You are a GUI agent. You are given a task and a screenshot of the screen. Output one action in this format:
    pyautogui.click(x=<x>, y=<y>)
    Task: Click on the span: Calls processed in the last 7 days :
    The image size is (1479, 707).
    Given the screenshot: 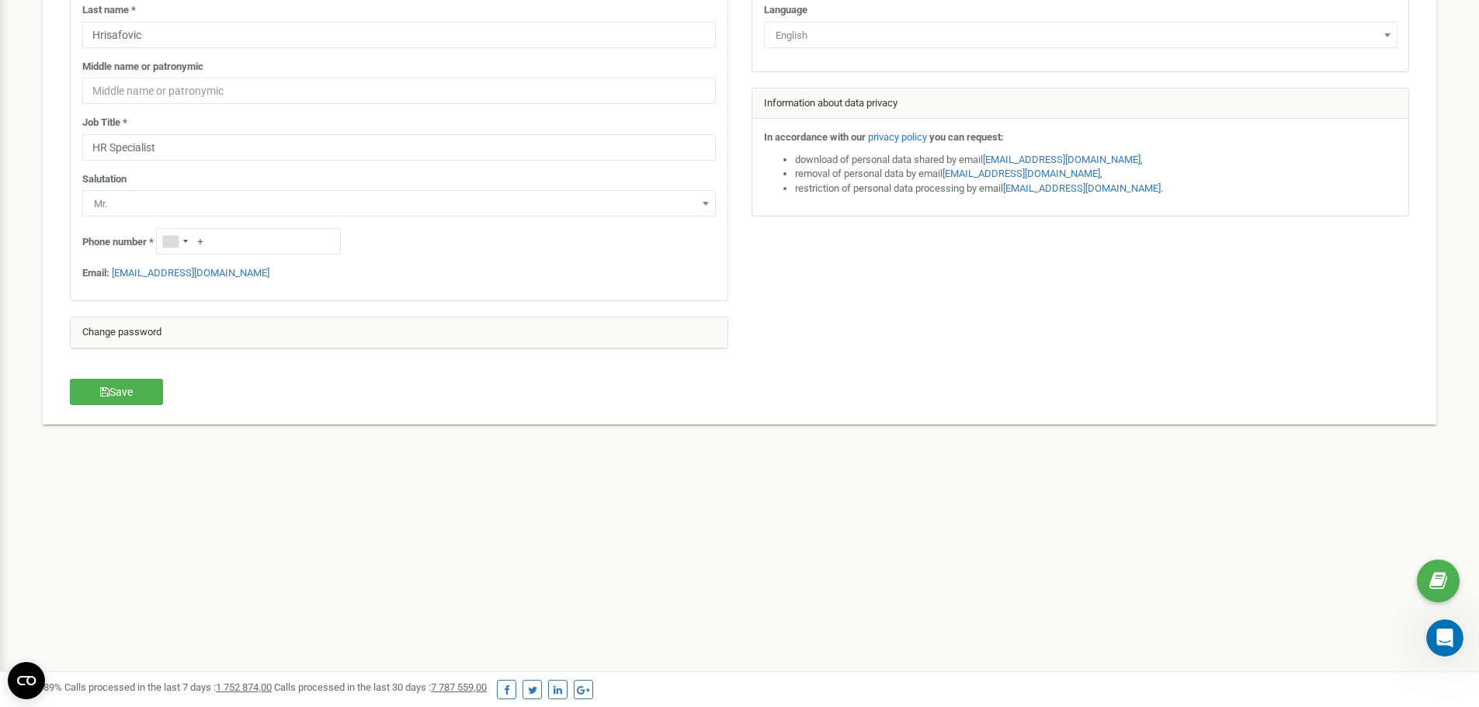 What is the action you would take?
    pyautogui.click(x=168, y=687)
    